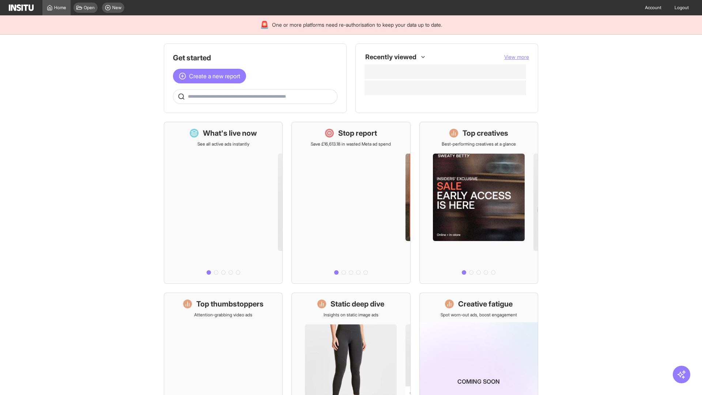 This screenshot has width=702, height=395. Describe the element at coordinates (479, 144) in the screenshot. I see `p: Best-performing creatives at a glance` at that location.